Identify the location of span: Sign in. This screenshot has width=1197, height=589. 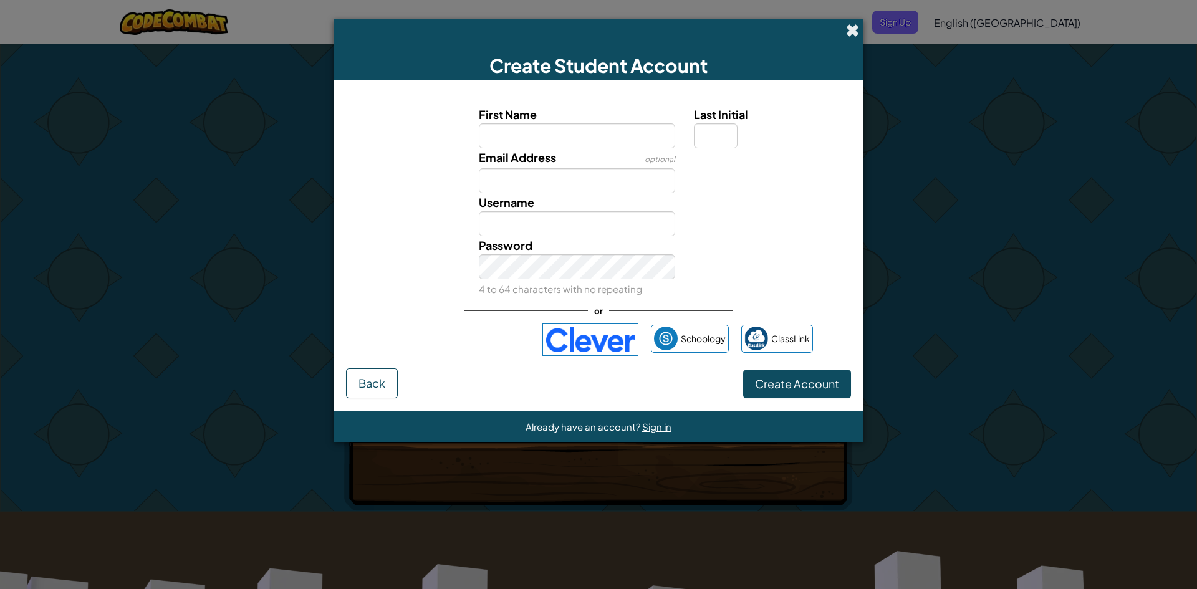
(656, 426).